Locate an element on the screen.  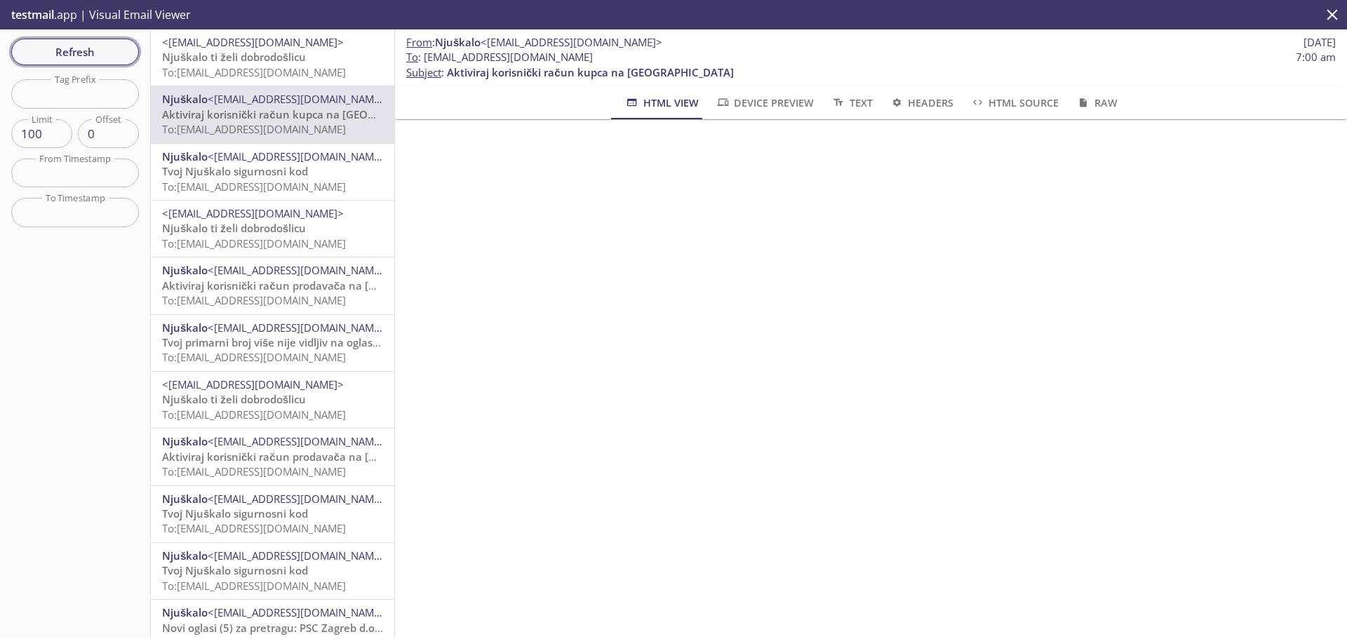
span: Headers is located at coordinates (921, 102).